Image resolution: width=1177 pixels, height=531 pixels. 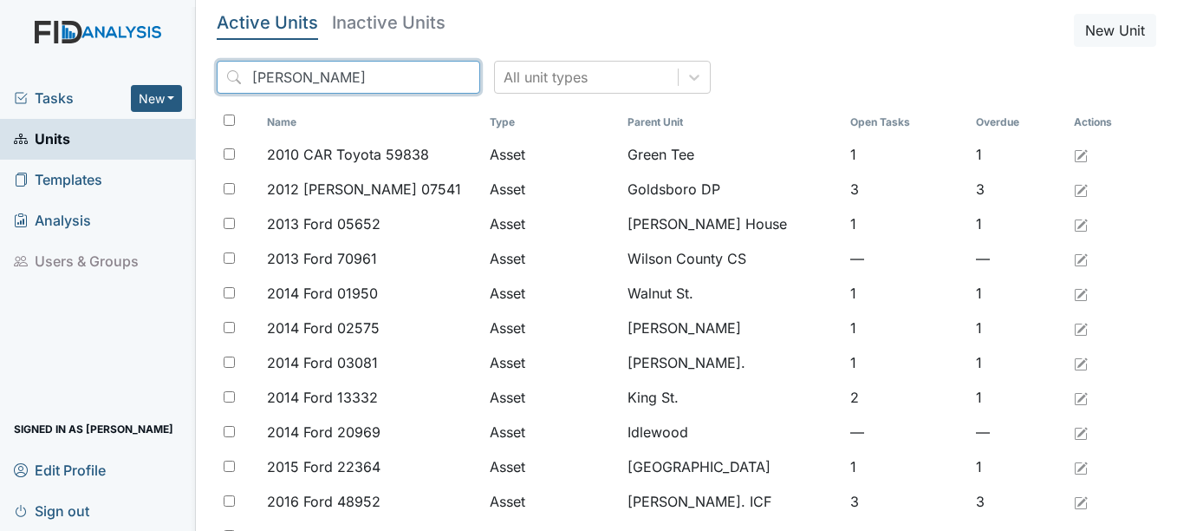 I want to click on td: 2, so click(x=907, y=397).